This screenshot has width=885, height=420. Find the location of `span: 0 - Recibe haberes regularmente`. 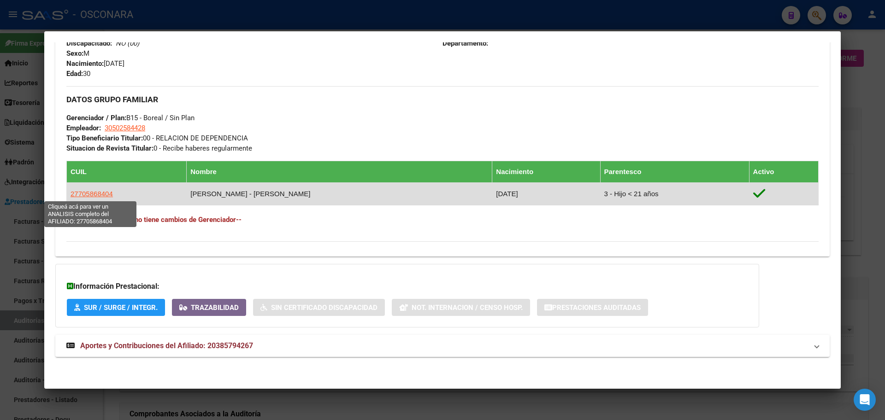

span: 0 - Recibe haberes regularmente is located at coordinates (159, 148).